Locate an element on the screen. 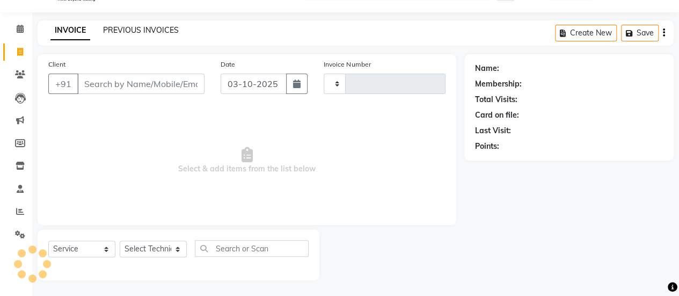 This screenshot has height=296, width=679. input: Search or Scan is located at coordinates (252, 248).